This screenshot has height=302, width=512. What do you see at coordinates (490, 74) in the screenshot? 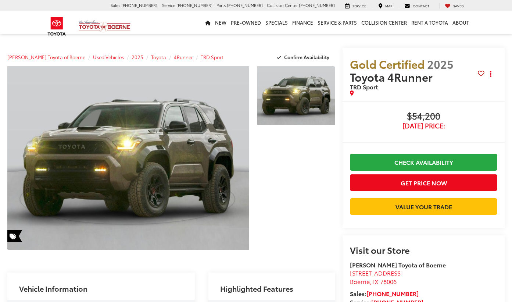
I see `span: dropdown dots` at bounding box center [490, 74].